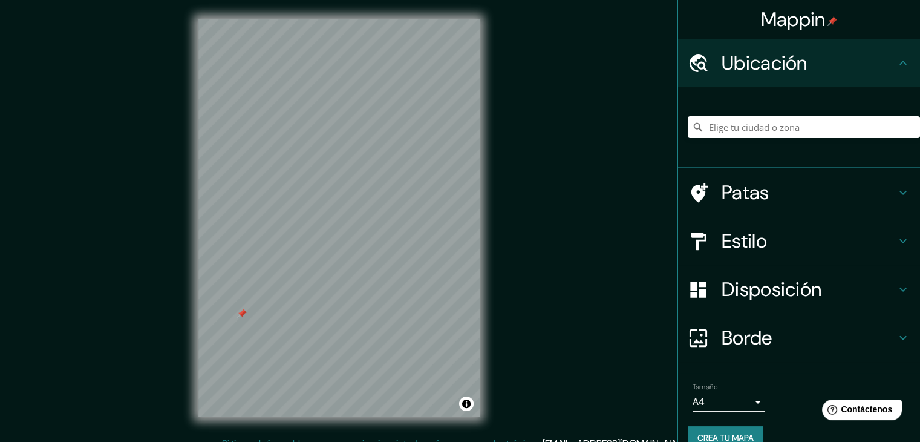 The width and height of the screenshot is (920, 442). I want to click on font: Tamaño, so click(705, 387).